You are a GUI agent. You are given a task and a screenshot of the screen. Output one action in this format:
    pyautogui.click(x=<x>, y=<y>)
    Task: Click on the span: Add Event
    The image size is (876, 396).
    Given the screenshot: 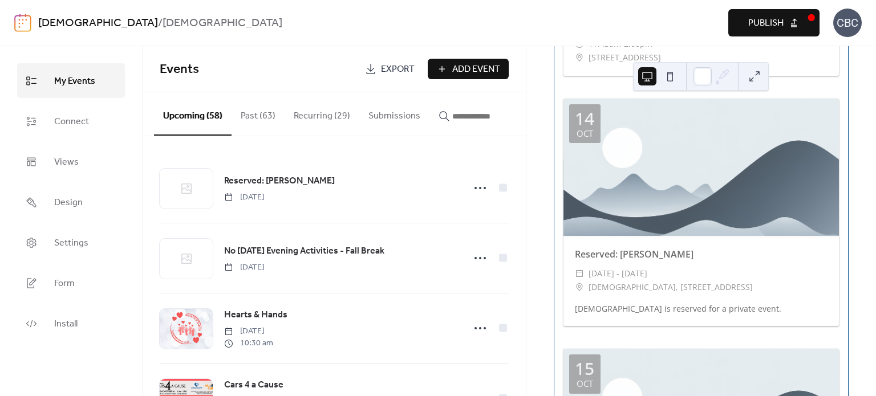 What is the action you would take?
    pyautogui.click(x=476, y=70)
    